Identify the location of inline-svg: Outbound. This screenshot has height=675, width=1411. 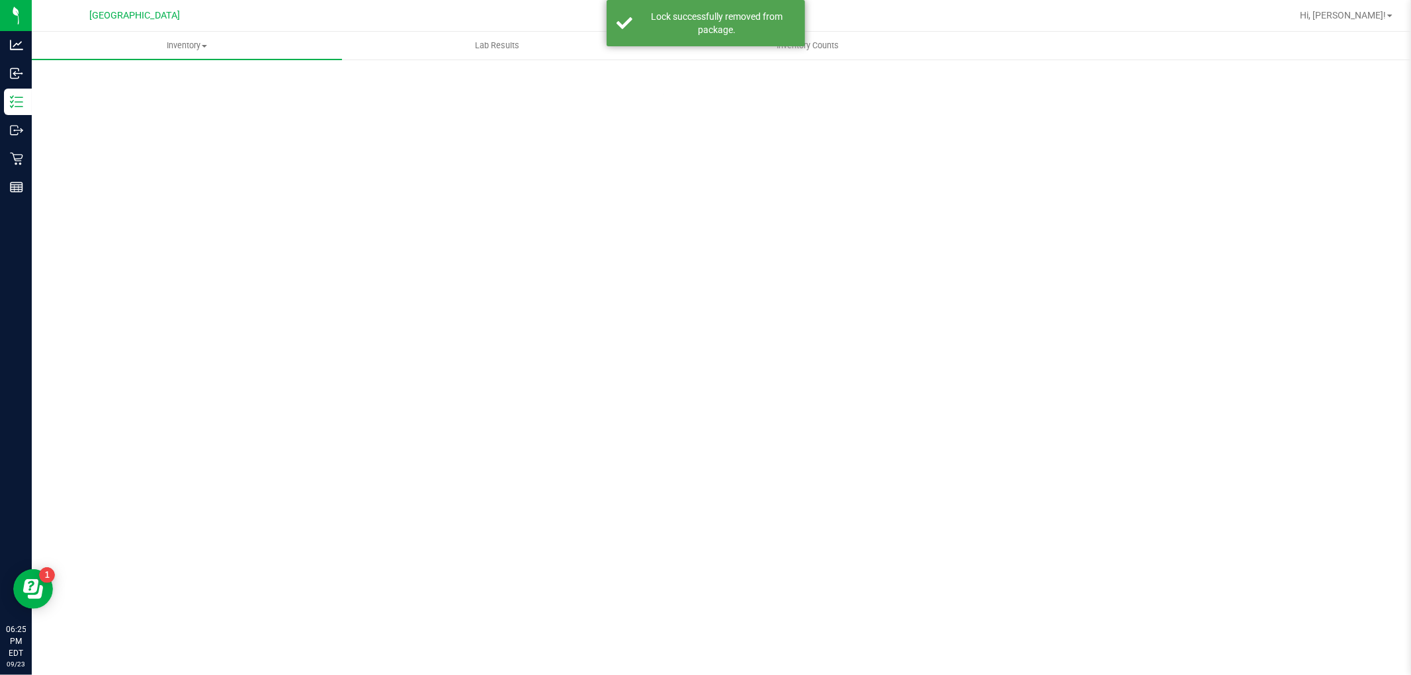
(17, 130).